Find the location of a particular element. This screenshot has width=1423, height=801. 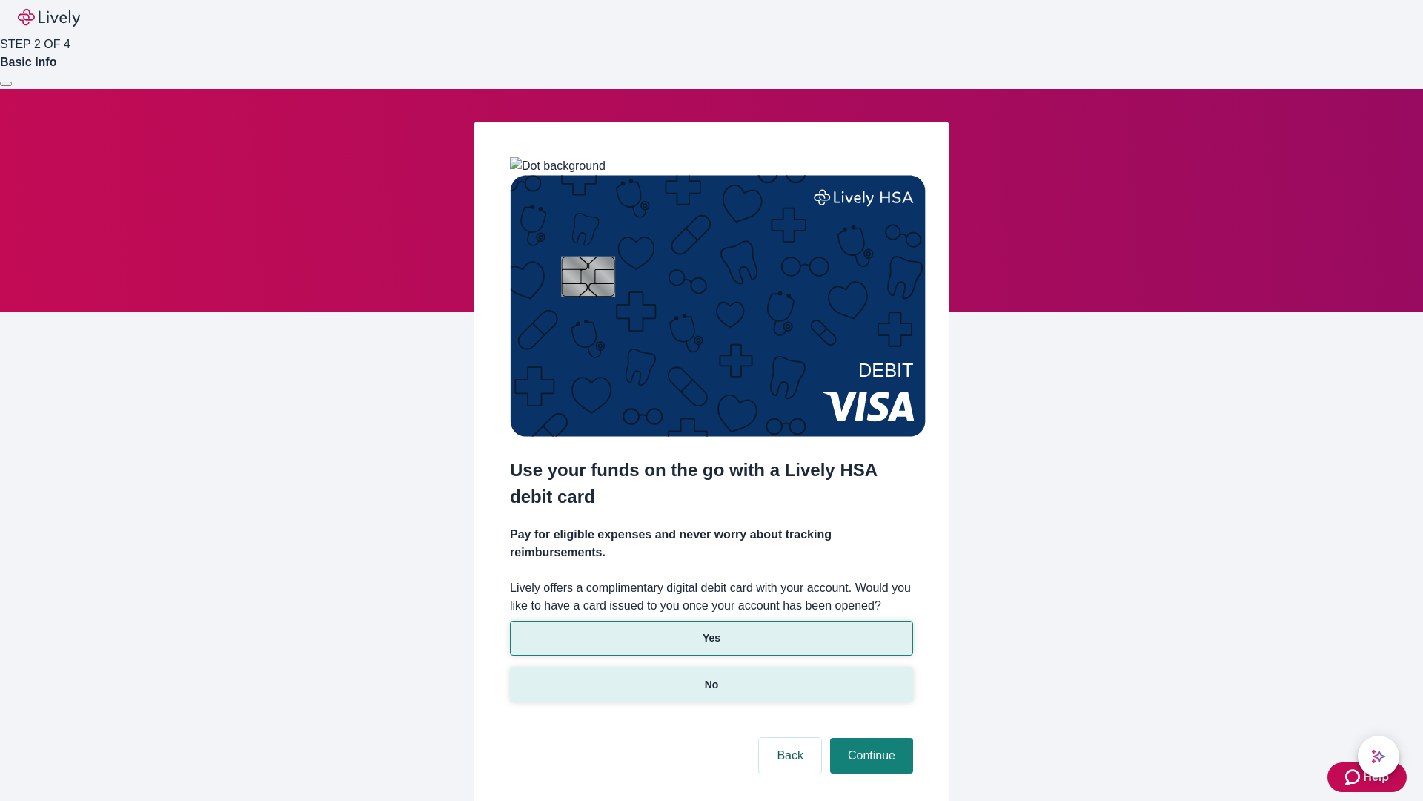

button: Continue is located at coordinates (872, 755).